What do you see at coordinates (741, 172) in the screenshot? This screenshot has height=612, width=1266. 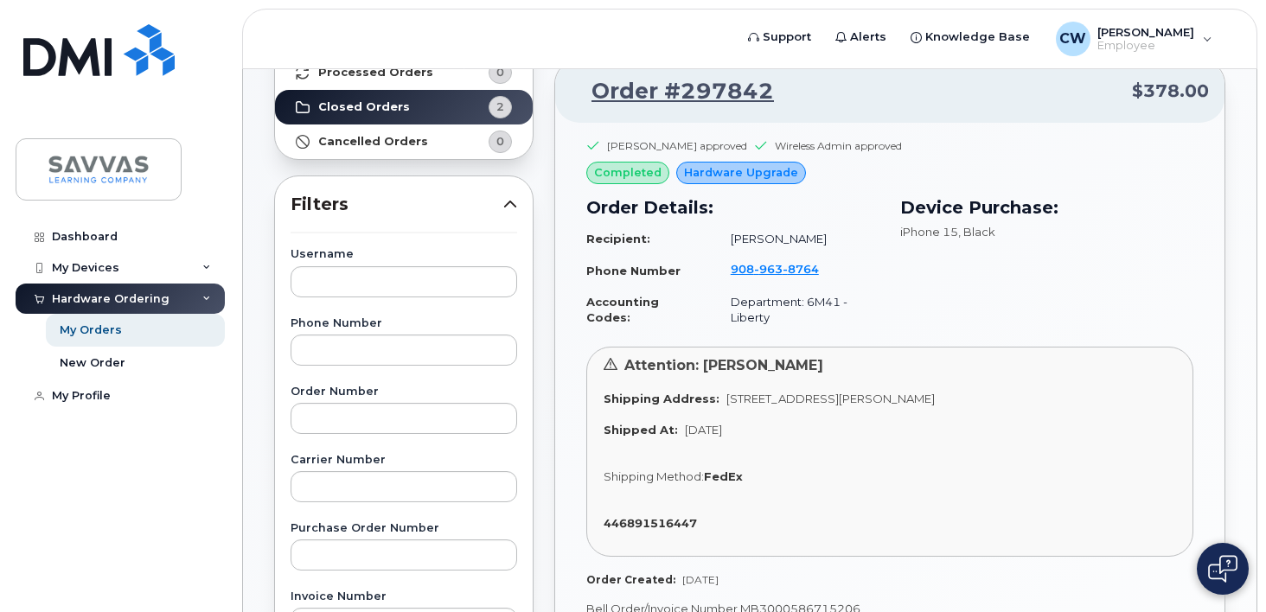 I see `span: Hardware Upgrade` at bounding box center [741, 172].